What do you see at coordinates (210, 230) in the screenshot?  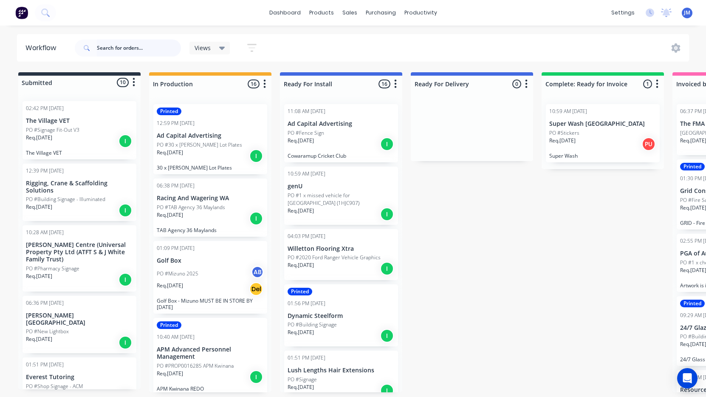 I see `p: TAB Agency 36 Maylands` at bounding box center [210, 230].